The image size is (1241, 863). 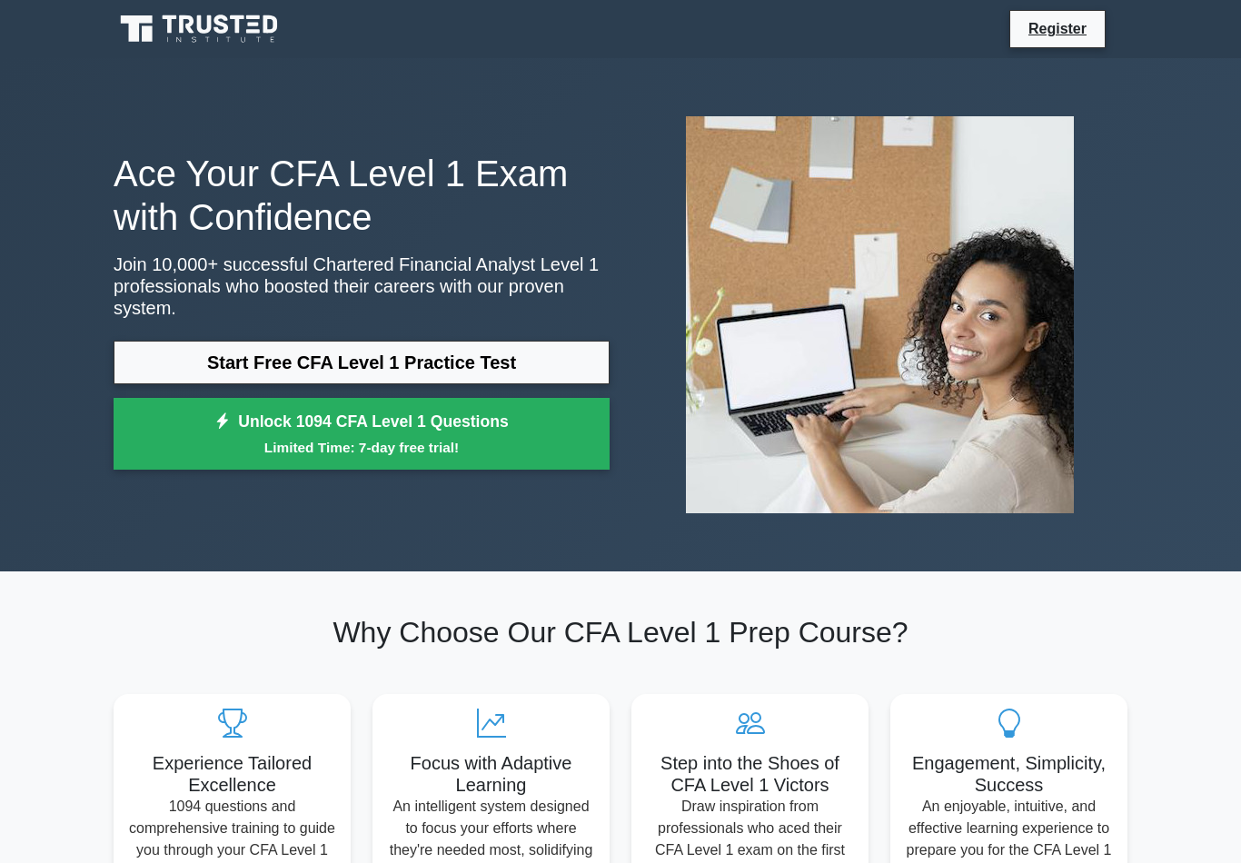 I want to click on h5: Step into the Shoes of CFA Level 1 Victors, so click(x=749, y=774).